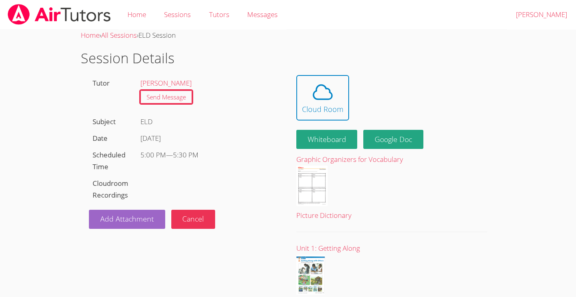 The image size is (576, 297). What do you see at coordinates (193, 219) in the screenshot?
I see `button: Cancel` at bounding box center [193, 219].